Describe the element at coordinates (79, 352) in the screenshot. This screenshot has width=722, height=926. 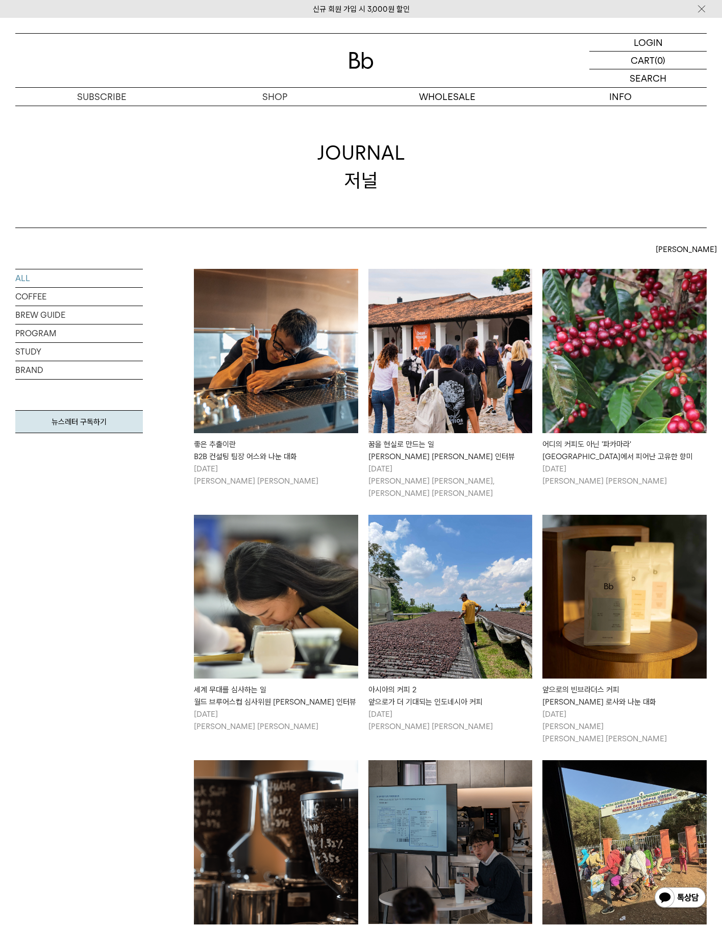
I see `a: STUDY` at that location.